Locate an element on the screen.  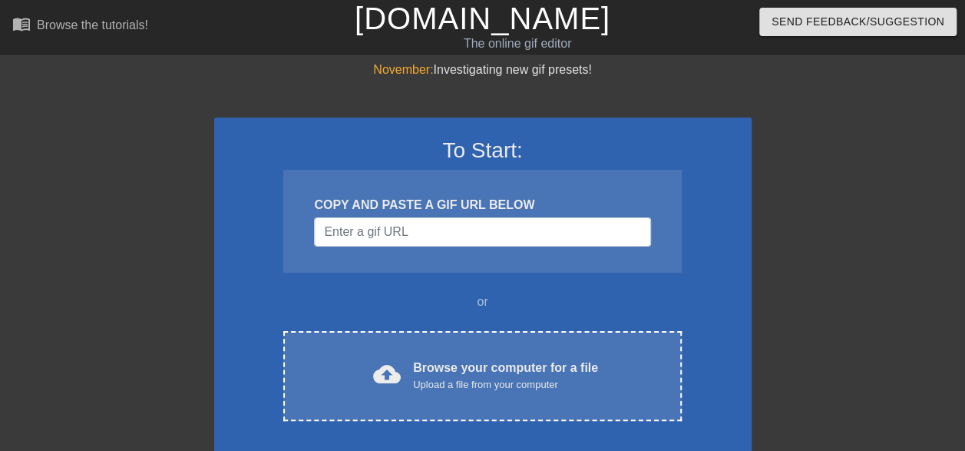
div: Browse the tutorials! is located at coordinates (92, 25).